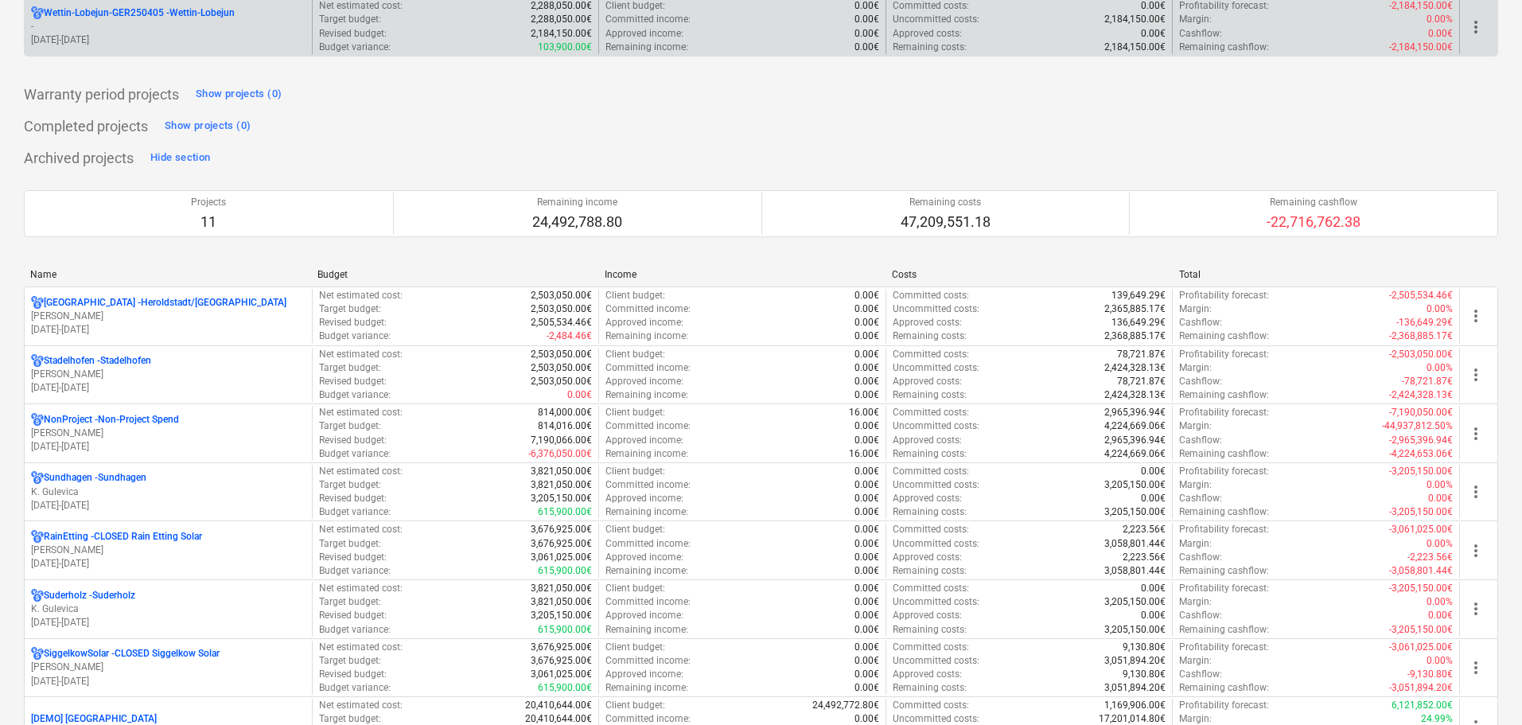  What do you see at coordinates (1421, 529) in the screenshot?
I see `p: -3,061,025.00€` at bounding box center [1421, 529].